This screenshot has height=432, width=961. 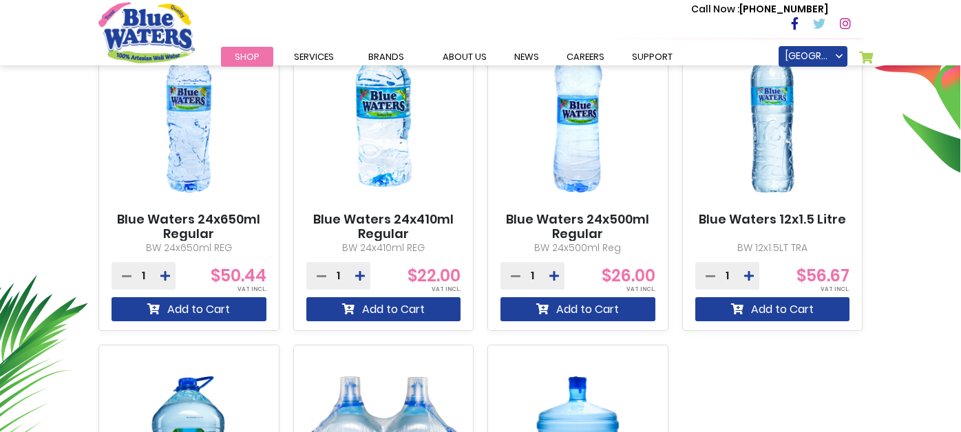 What do you see at coordinates (772, 220) in the screenshot?
I see `a: Blue Waters 12x1.5 Litre` at bounding box center [772, 220].